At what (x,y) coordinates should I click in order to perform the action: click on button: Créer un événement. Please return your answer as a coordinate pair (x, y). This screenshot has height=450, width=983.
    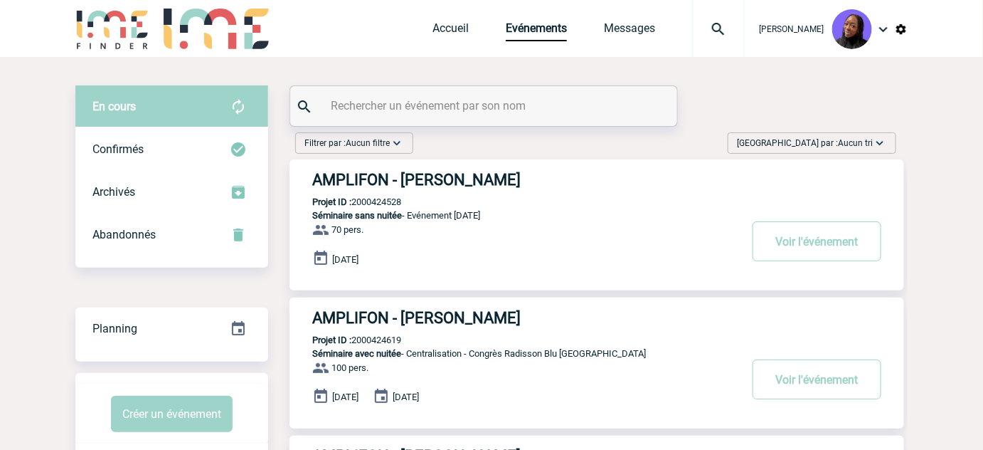
    Looking at the image, I should click on (171, 413).